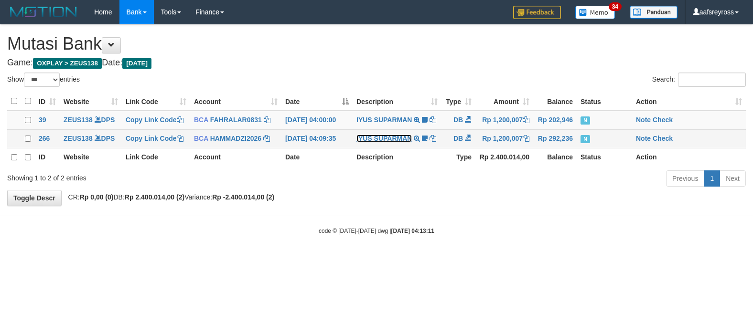  What do you see at coordinates (458, 157) in the screenshot?
I see `th: Type` at bounding box center [458, 157].